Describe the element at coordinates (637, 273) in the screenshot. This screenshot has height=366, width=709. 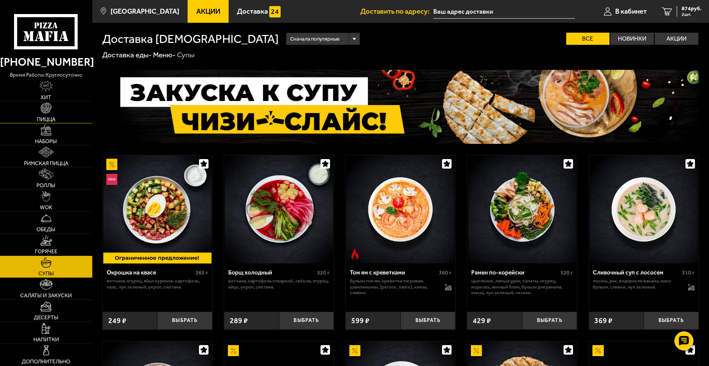
I see `div: Сливочный суп с лососем` at that location.